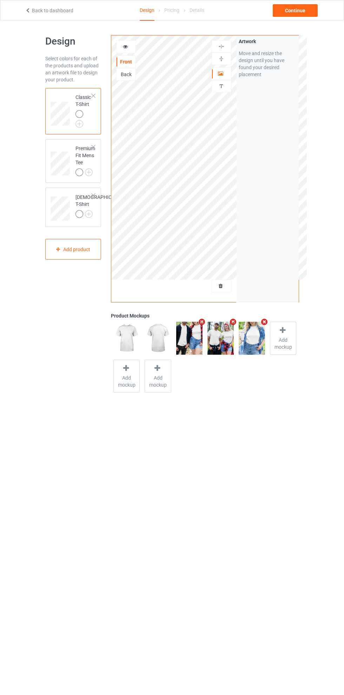  What do you see at coordinates (73, 69) in the screenshot?
I see `div: Select colors for each of the products and upload an artwork file to design your product.` at bounding box center [73, 69].